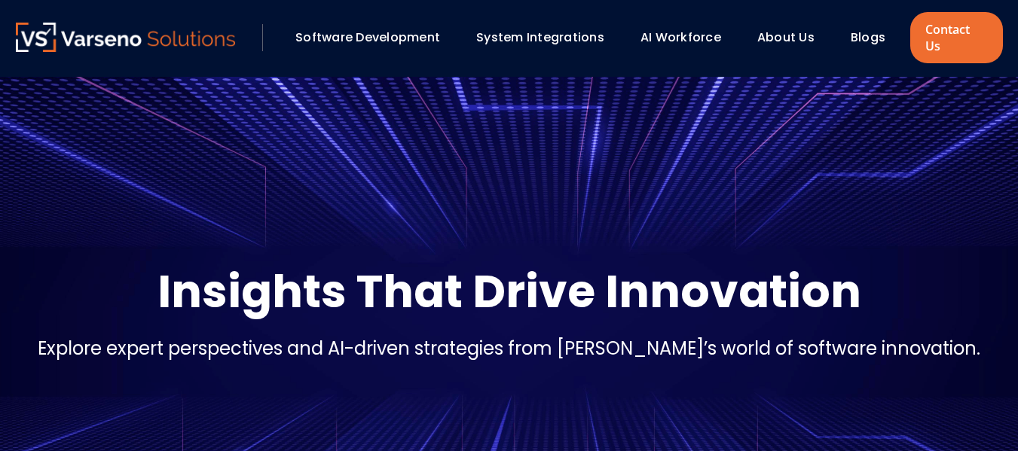  Describe the element at coordinates (680, 37) in the screenshot. I see `a: AI Workforce` at that location.